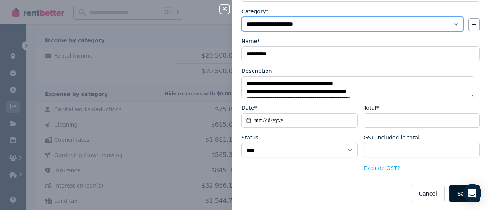 This screenshot has width=489, height=210. What do you see at coordinates (427, 194) in the screenshot?
I see `button: Cancel` at bounding box center [427, 194].